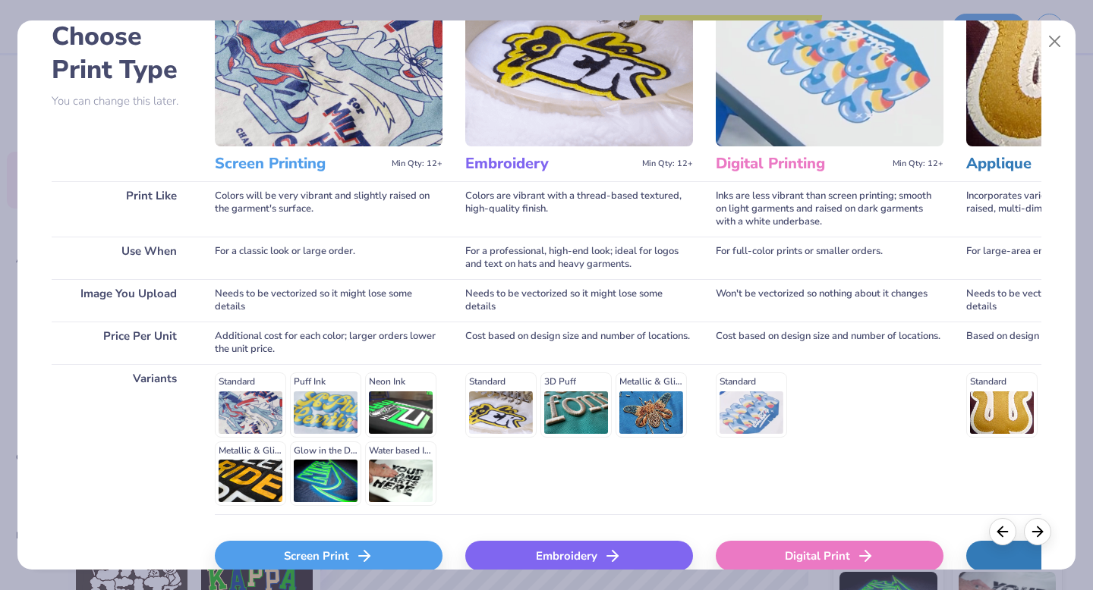  I want to click on div: Screen Print, so click(329, 556).